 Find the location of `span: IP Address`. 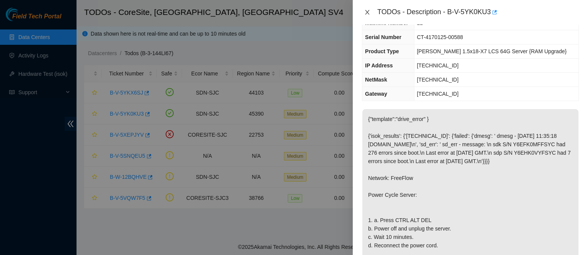

span: IP Address is located at coordinates (379, 65).